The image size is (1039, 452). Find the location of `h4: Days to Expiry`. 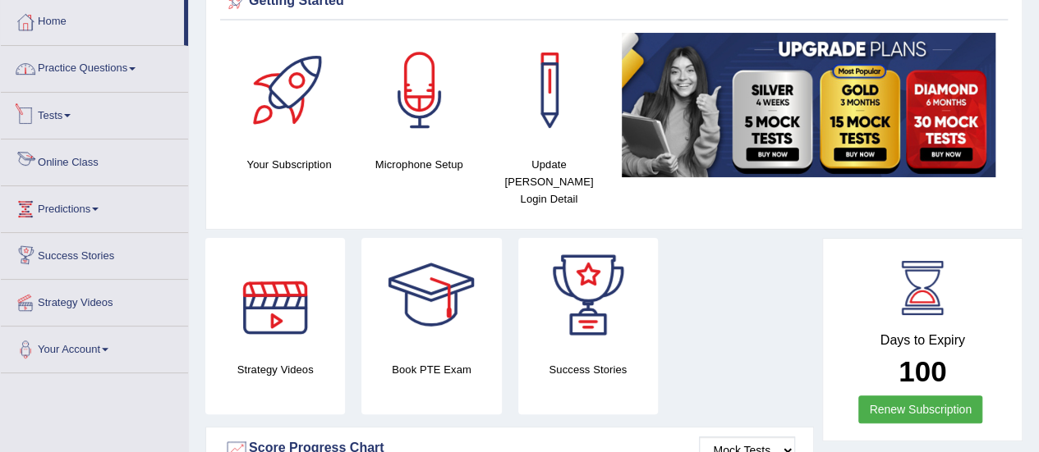

h4: Days to Expiry is located at coordinates (922, 341).